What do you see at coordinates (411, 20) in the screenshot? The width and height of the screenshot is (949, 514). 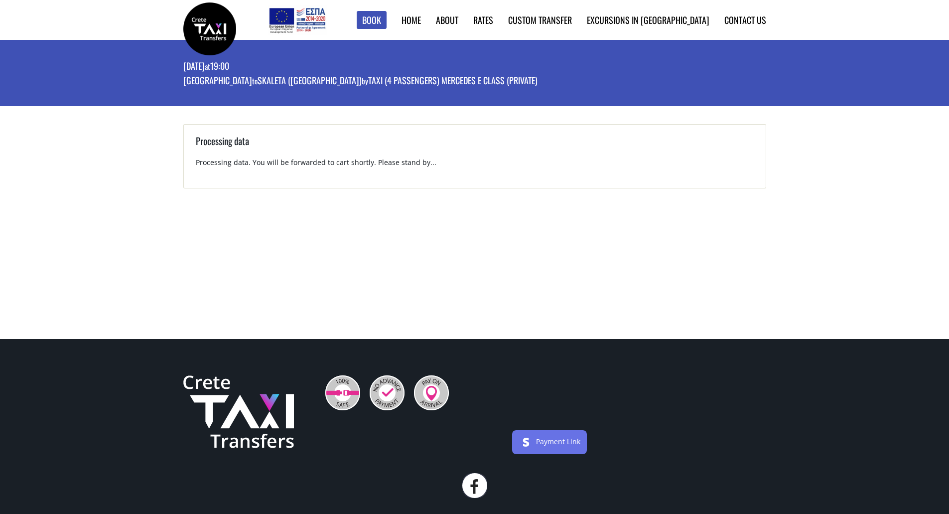 I see `a: Home` at bounding box center [411, 20].